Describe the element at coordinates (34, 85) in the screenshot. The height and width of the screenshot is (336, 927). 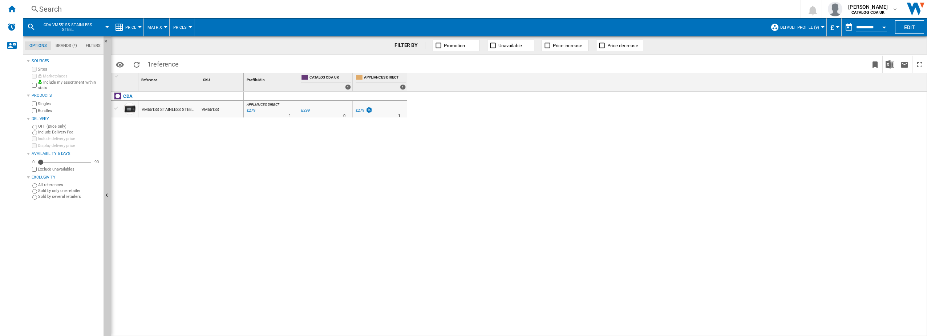
I see `input: Include my assortment within stats` at that location.